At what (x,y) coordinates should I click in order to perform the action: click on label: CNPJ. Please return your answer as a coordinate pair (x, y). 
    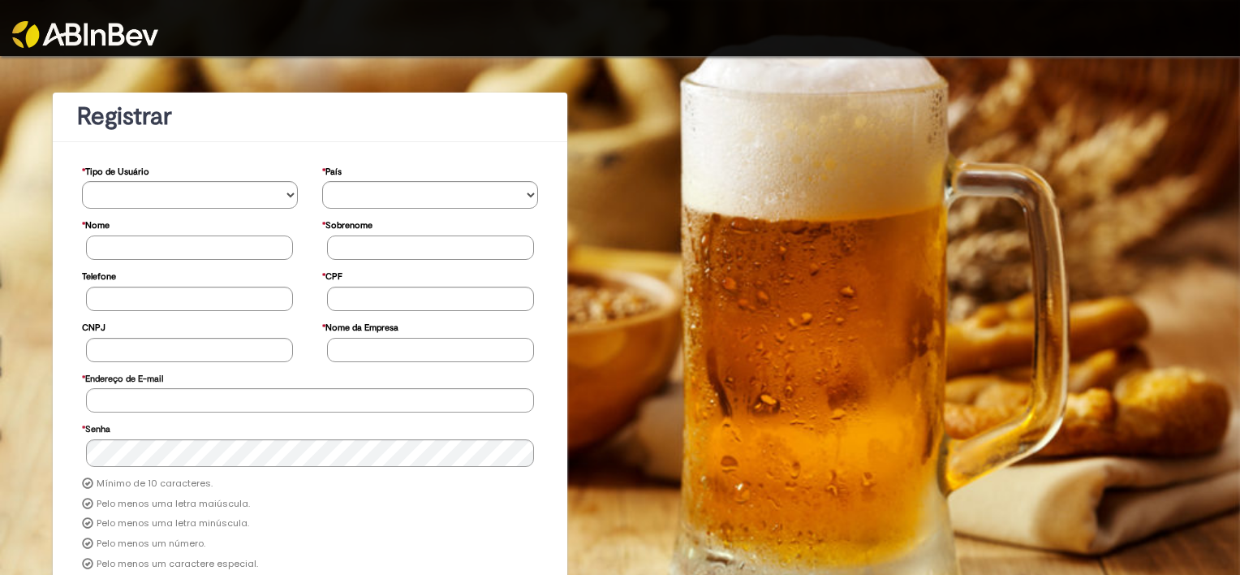
    Looking at the image, I should click on (93, 325).